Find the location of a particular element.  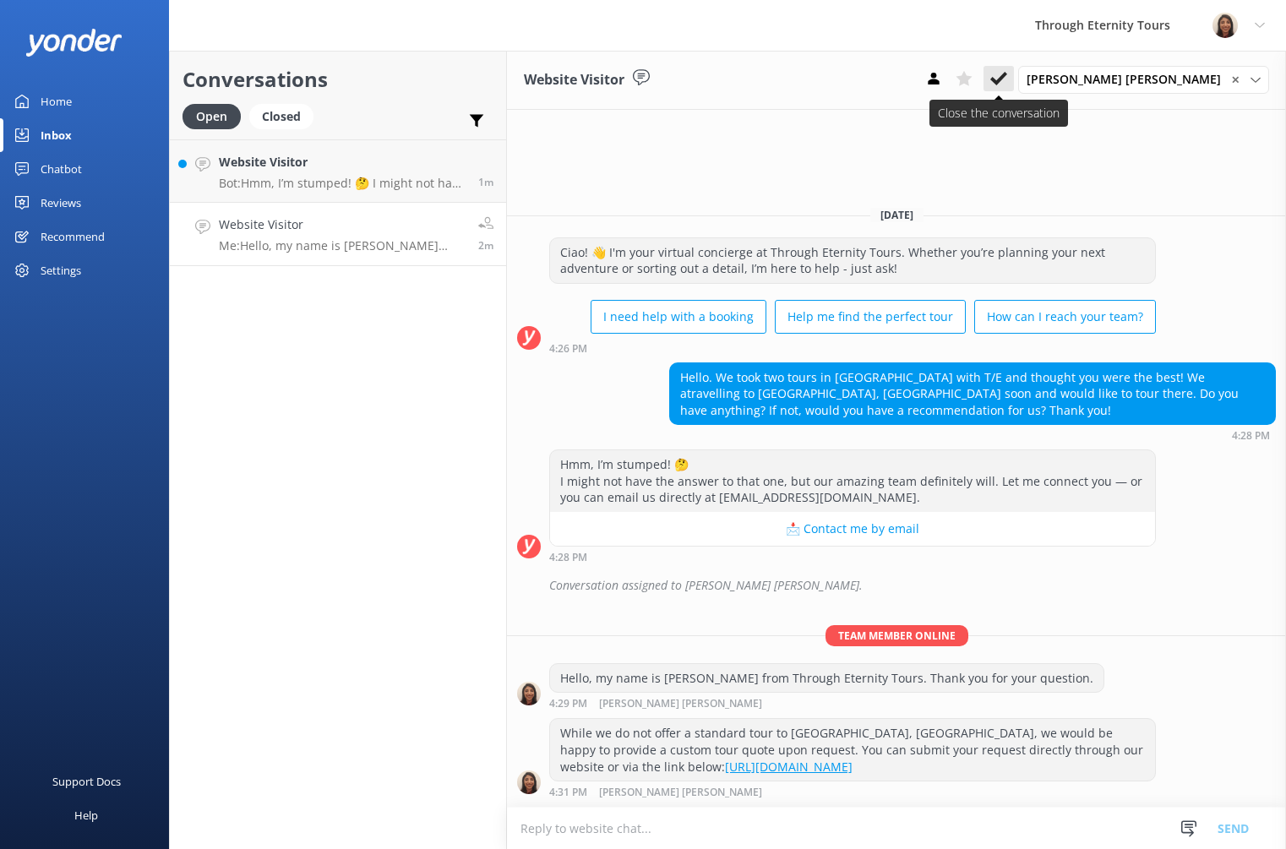

a: Open is located at coordinates (215, 116).